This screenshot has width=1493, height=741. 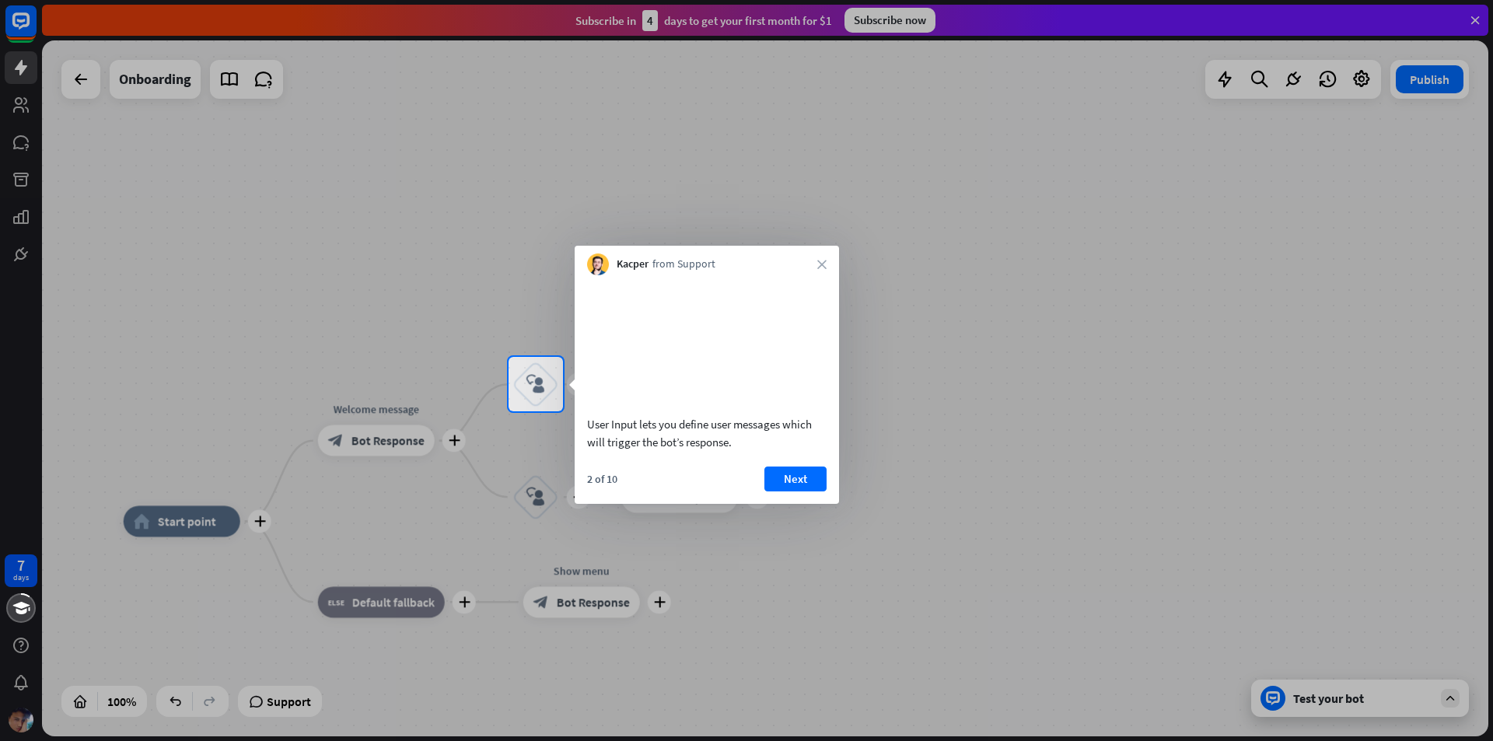 I want to click on button: Open LiveChat chat widget, so click(x=36, y=30).